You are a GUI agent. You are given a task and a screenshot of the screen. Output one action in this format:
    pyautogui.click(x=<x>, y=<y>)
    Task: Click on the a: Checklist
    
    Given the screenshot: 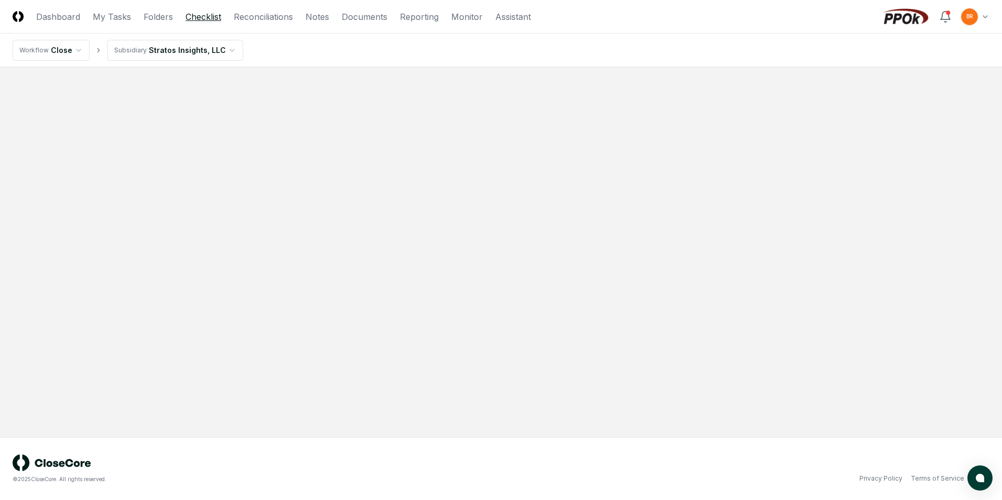 What is the action you would take?
    pyautogui.click(x=203, y=17)
    